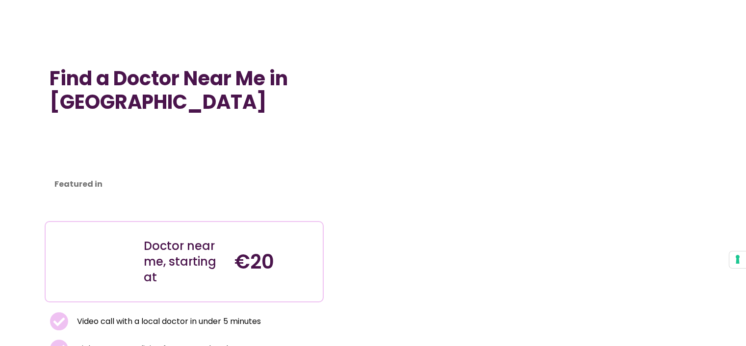 The image size is (746, 346). Describe the element at coordinates (738, 260) in the screenshot. I see `button: Your consent preferences for tracking technologies` at that location.